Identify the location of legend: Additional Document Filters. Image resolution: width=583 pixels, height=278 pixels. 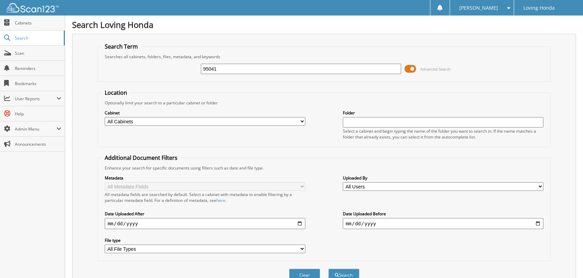
(141, 158).